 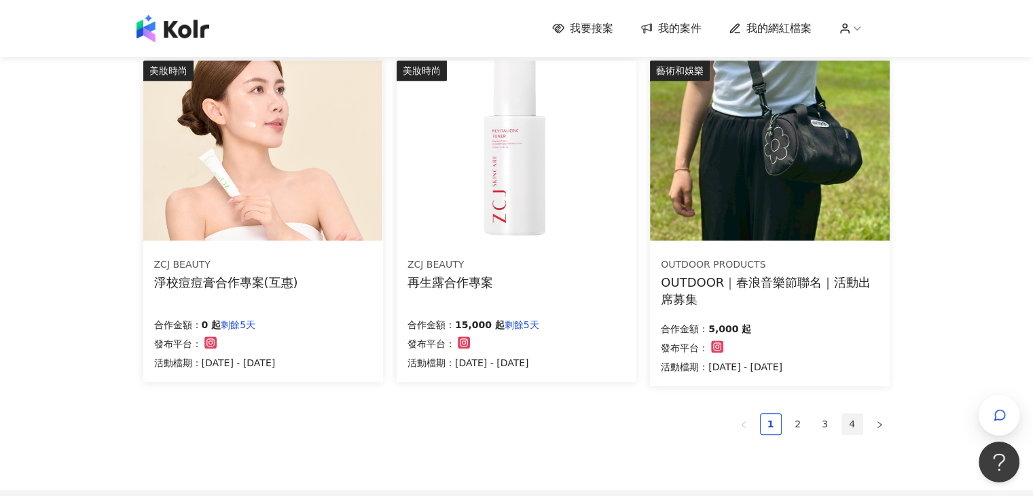 What do you see at coordinates (879, 424) in the screenshot?
I see `li: Next Page` at bounding box center [879, 424].